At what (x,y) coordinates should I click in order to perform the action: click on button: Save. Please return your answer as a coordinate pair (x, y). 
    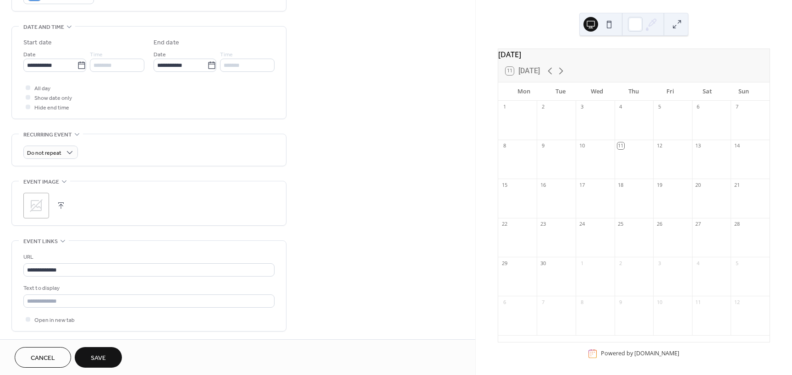
    Looking at the image, I should click on (98, 358).